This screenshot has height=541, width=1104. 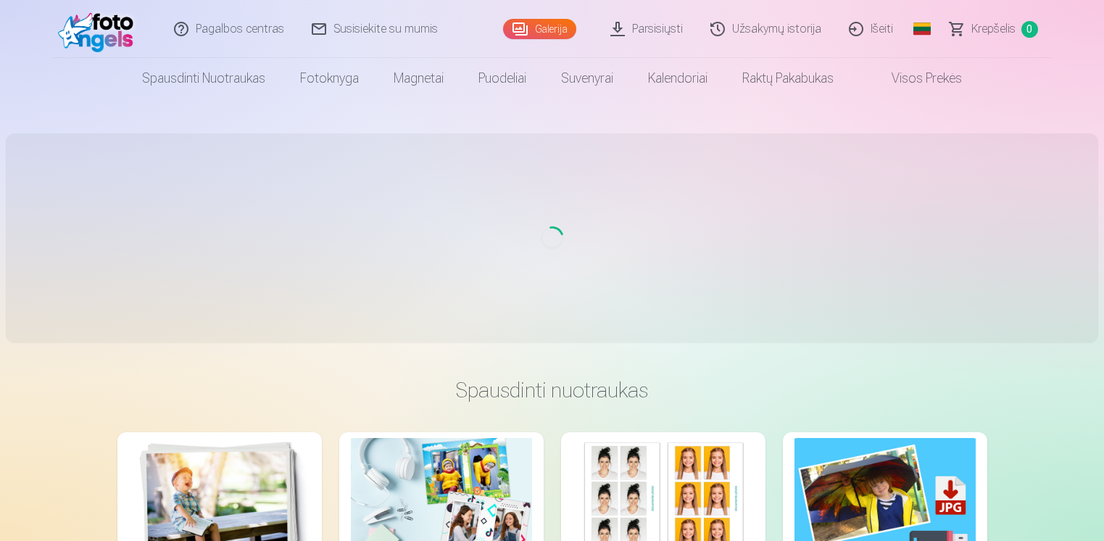 What do you see at coordinates (99, 29) in the screenshot?
I see `img: /fa2` at bounding box center [99, 29].